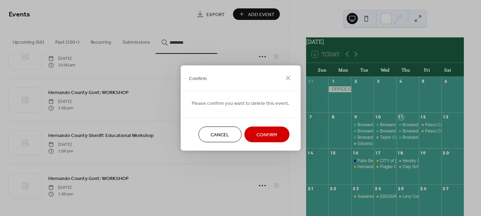 This screenshot has height=216, width=481. What do you see at coordinates (267, 134) in the screenshot?
I see `button: Confirm` at bounding box center [267, 134].